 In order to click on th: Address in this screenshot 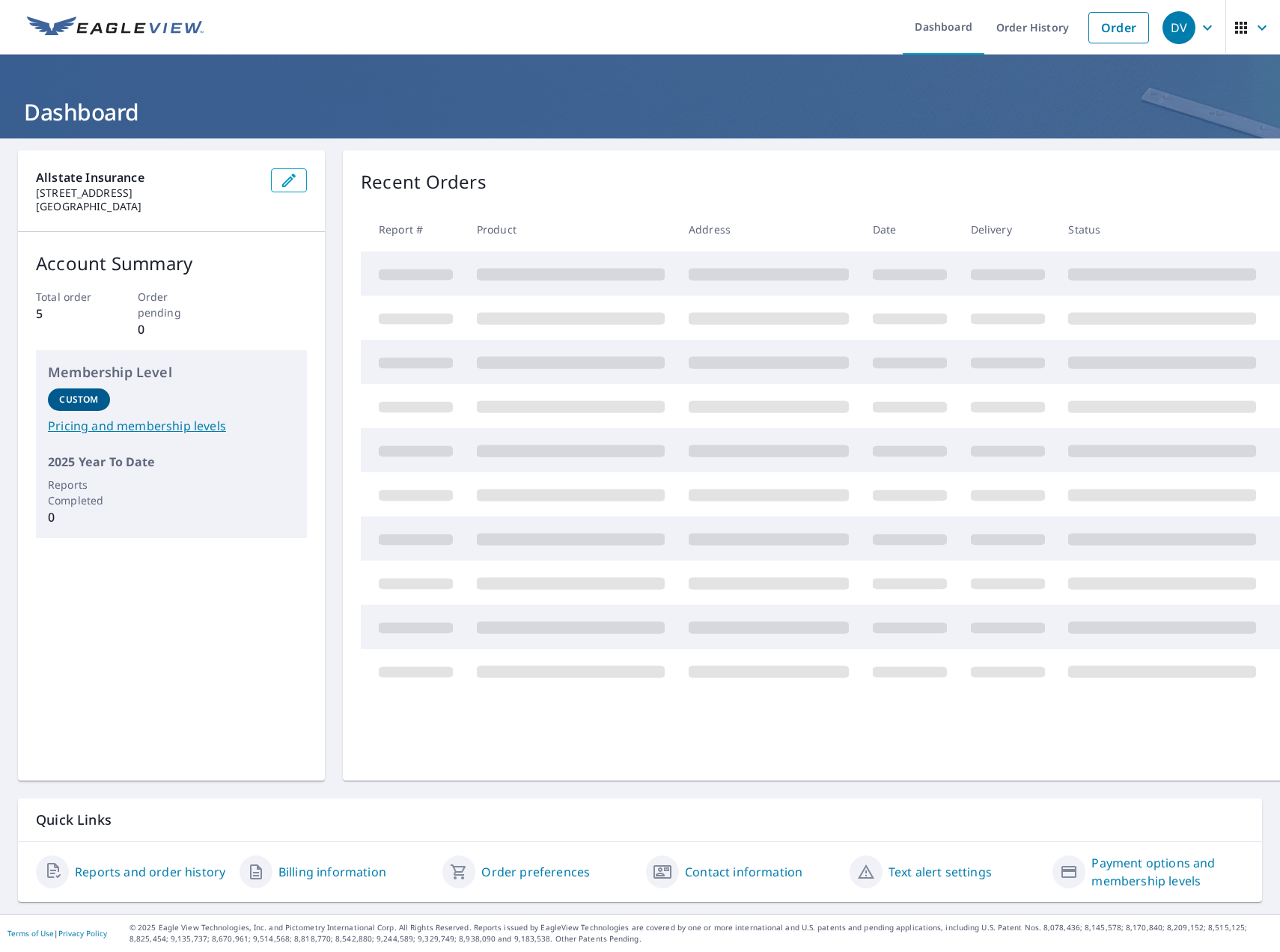, I will do `click(769, 229)`.